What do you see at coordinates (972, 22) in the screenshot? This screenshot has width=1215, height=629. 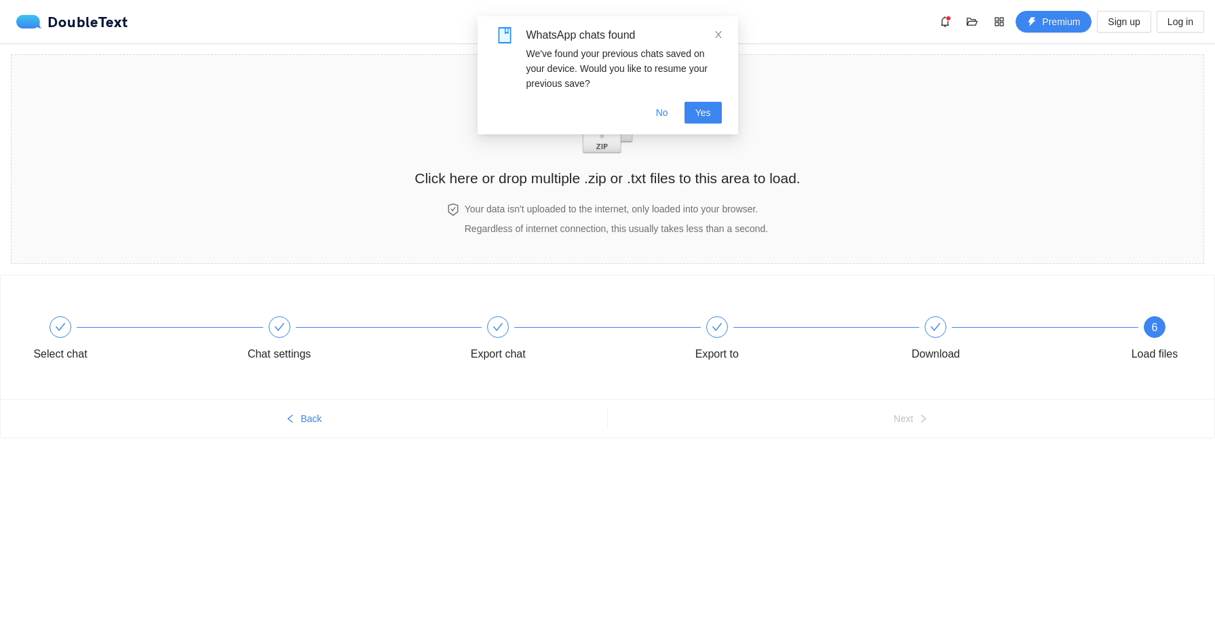 I see `span: folder-open` at bounding box center [972, 22].